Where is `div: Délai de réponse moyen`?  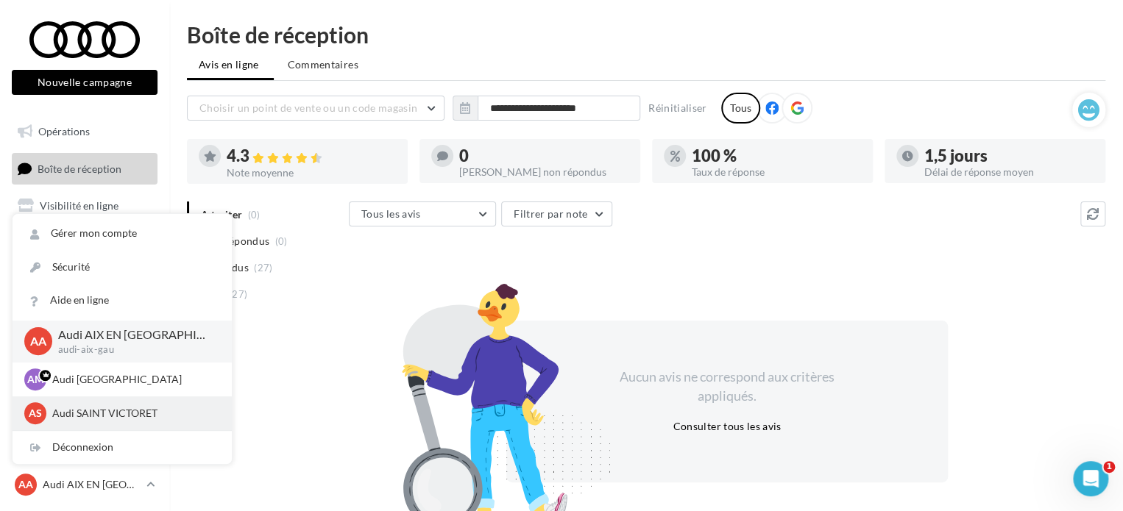
div: Délai de réponse moyen is located at coordinates (1009, 172).